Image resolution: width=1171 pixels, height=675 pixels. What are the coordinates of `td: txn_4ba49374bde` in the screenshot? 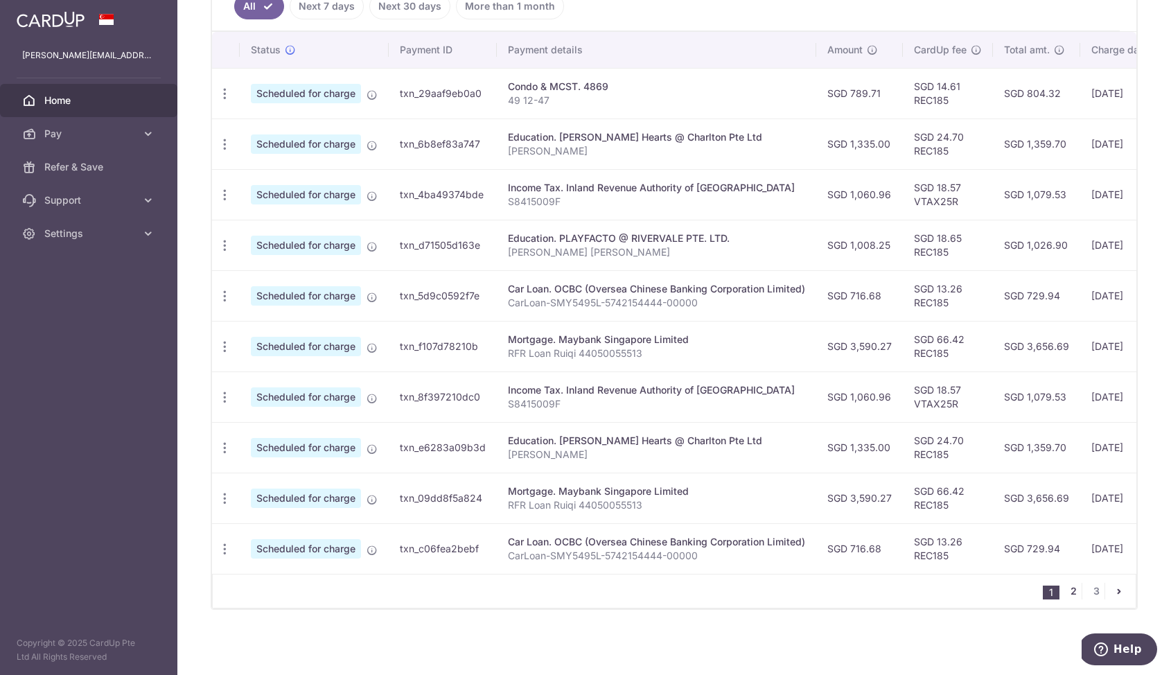 It's located at (443, 194).